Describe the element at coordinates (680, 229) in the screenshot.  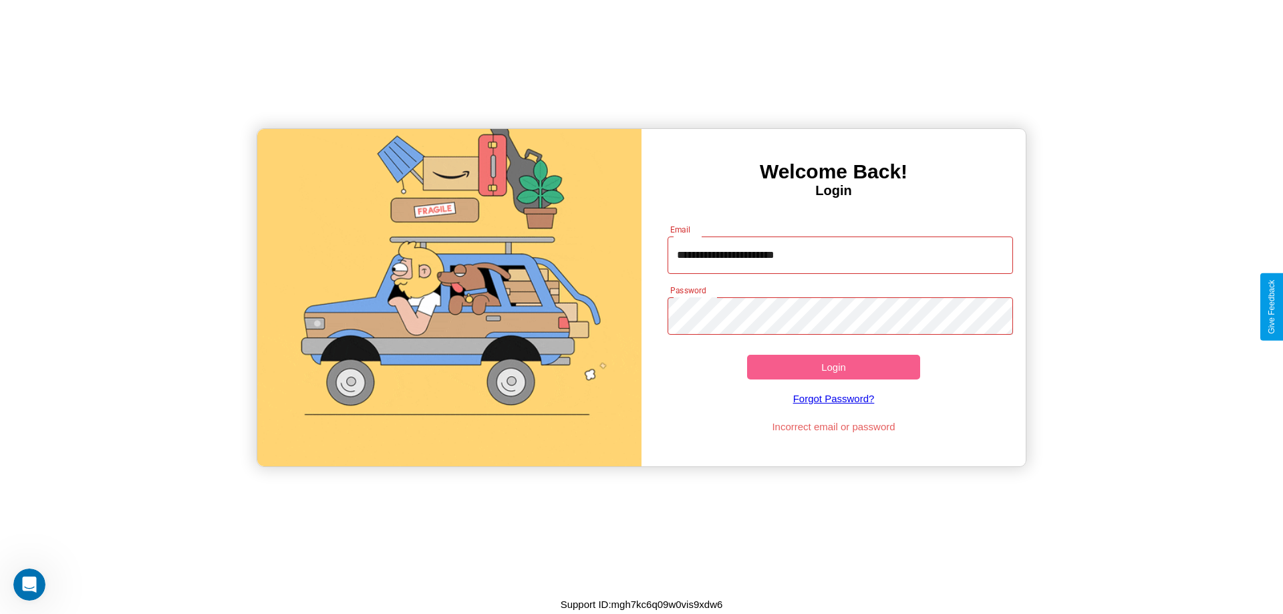
I see `label: Email` at that location.